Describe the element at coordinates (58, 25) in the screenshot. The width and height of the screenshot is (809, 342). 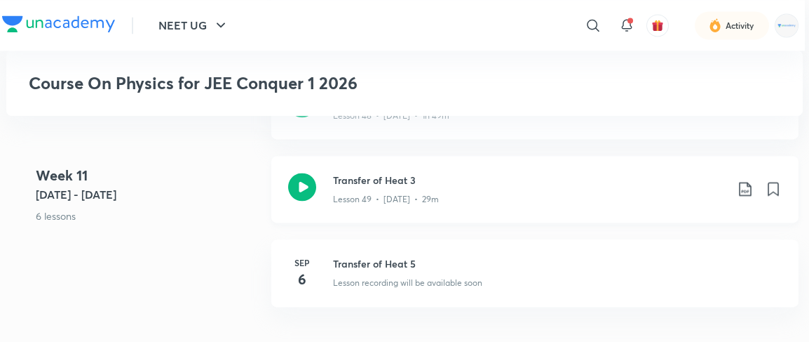
I see `a: Company Logo` at that location.